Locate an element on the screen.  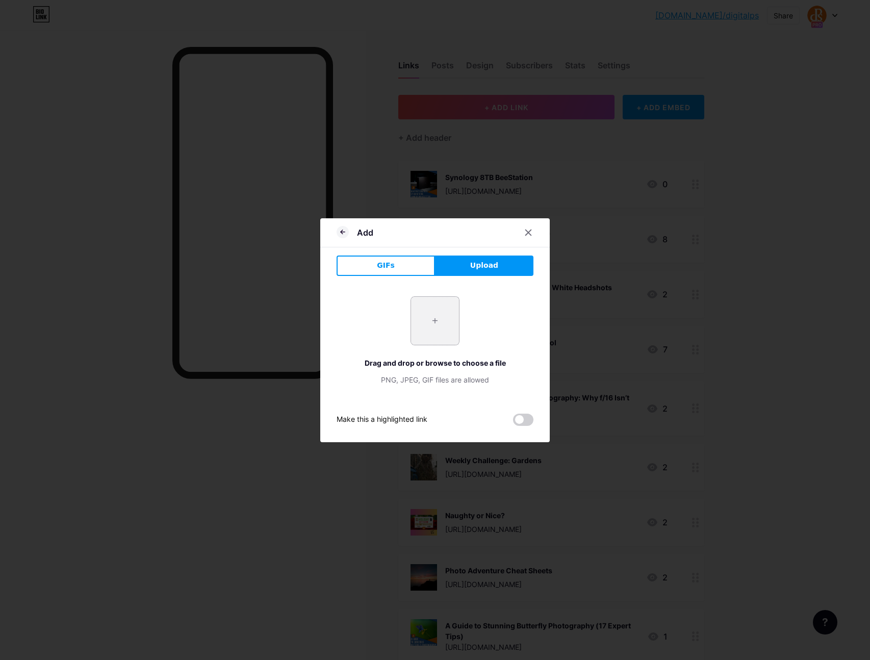
span: GIFs is located at coordinates (385, 265).